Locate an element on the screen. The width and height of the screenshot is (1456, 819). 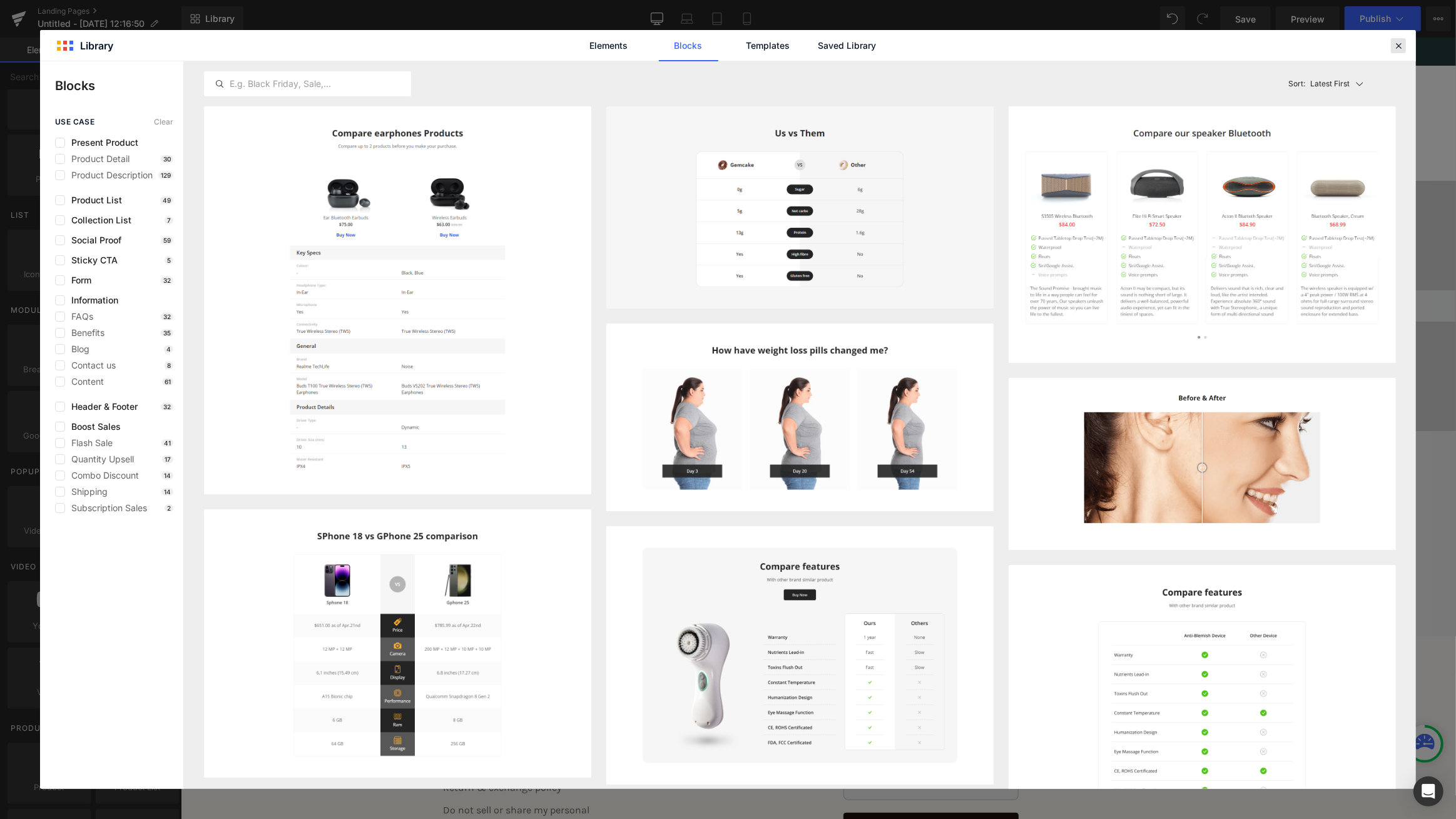
a: COMMISIONS is located at coordinates (664, 99).